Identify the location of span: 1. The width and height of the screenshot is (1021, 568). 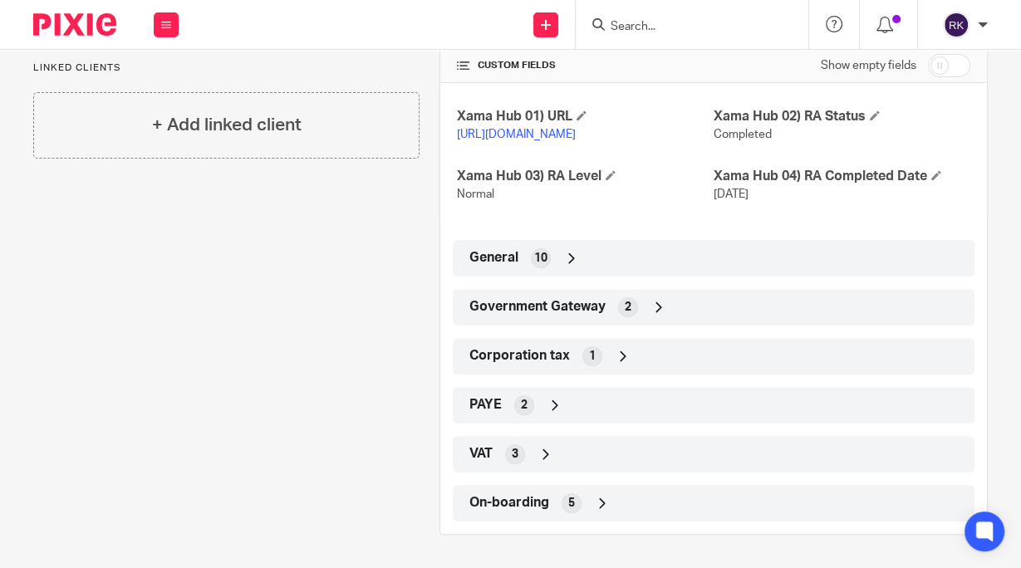
(592, 356).